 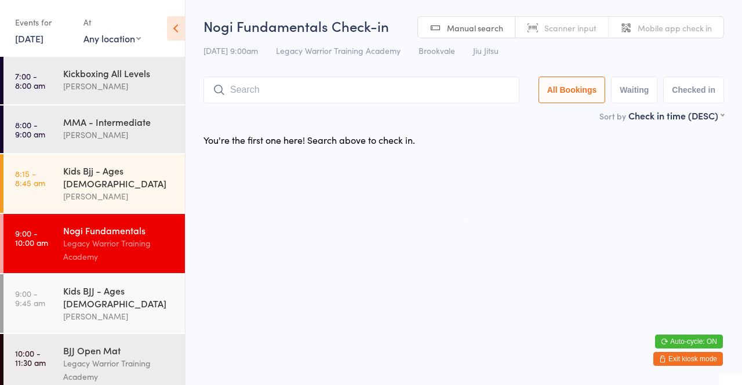 I want to click on button: Auto-cycle: ON, so click(x=689, y=342).